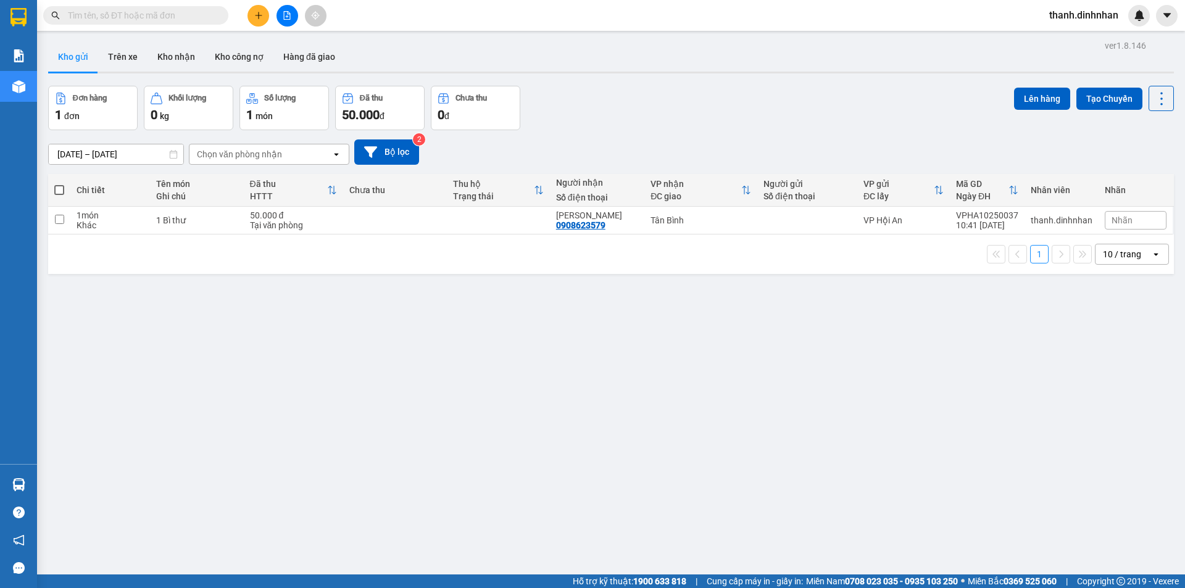 This screenshot has height=588, width=1185. I want to click on button: Chưa thu0đ, so click(475, 108).